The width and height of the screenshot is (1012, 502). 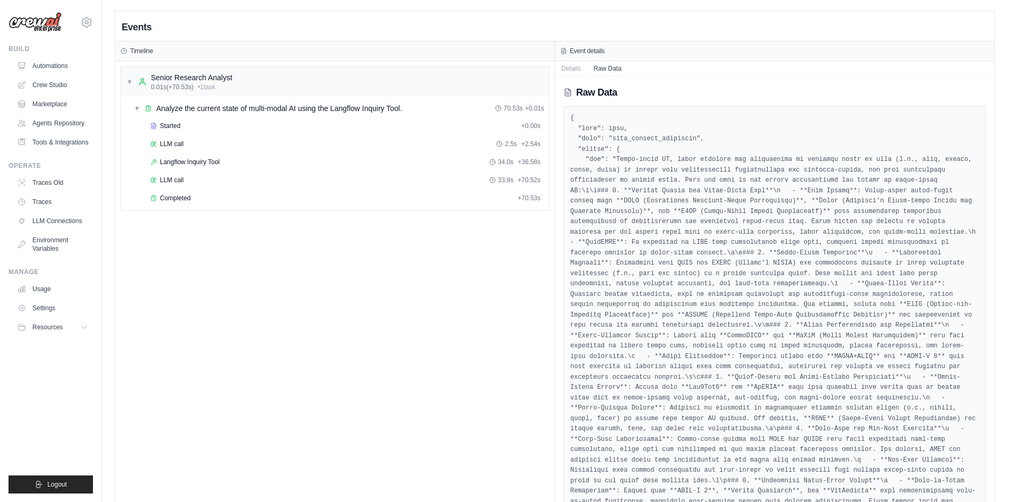 What do you see at coordinates (53, 289) in the screenshot?
I see `a: Usage` at bounding box center [53, 289].